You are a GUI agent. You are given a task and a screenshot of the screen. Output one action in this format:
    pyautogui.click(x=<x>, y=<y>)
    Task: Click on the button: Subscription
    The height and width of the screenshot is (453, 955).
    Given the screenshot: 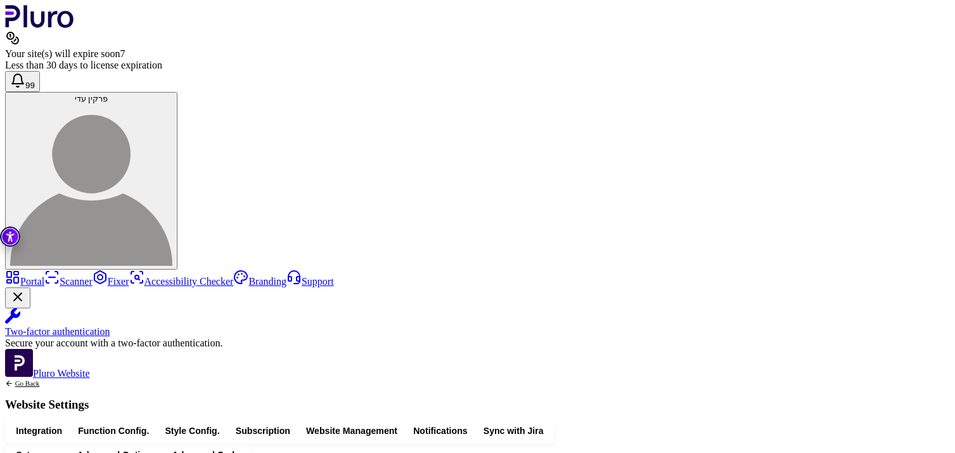 What is the action you would take?
    pyautogui.click(x=262, y=431)
    